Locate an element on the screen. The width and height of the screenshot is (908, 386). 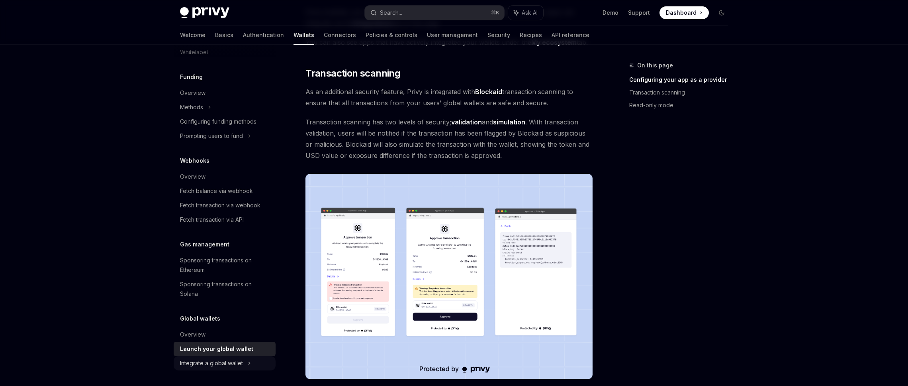
a: Sponsoring transactions on Solana is located at coordinates (225, 289).